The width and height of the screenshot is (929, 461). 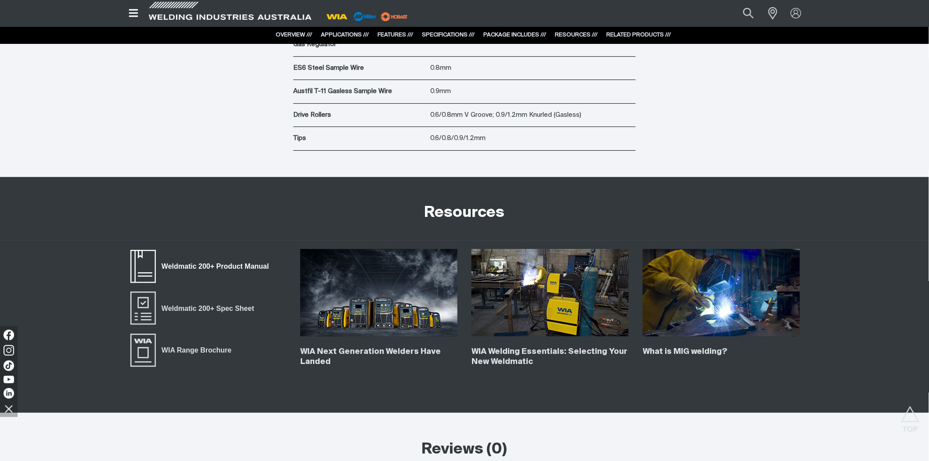 What do you see at coordinates (379, 293) in the screenshot?
I see `img: WIA Next Generation Welders Have Landed` at bounding box center [379, 293].